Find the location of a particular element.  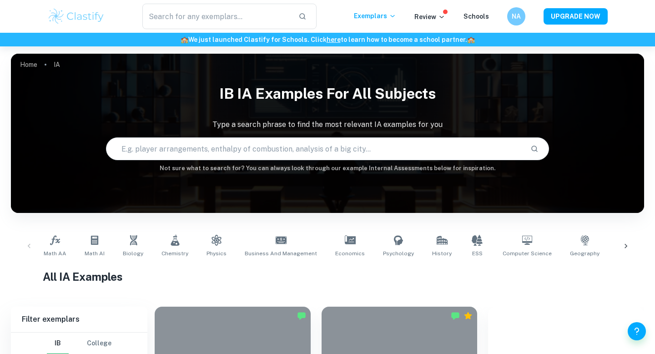

span: Math AA is located at coordinates (55, 253).